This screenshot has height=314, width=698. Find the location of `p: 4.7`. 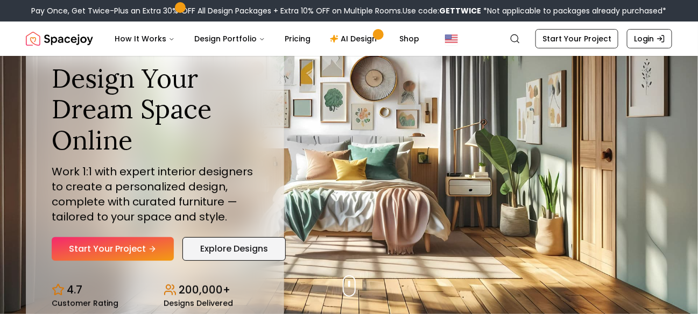

p: 4.7 is located at coordinates (74, 290).